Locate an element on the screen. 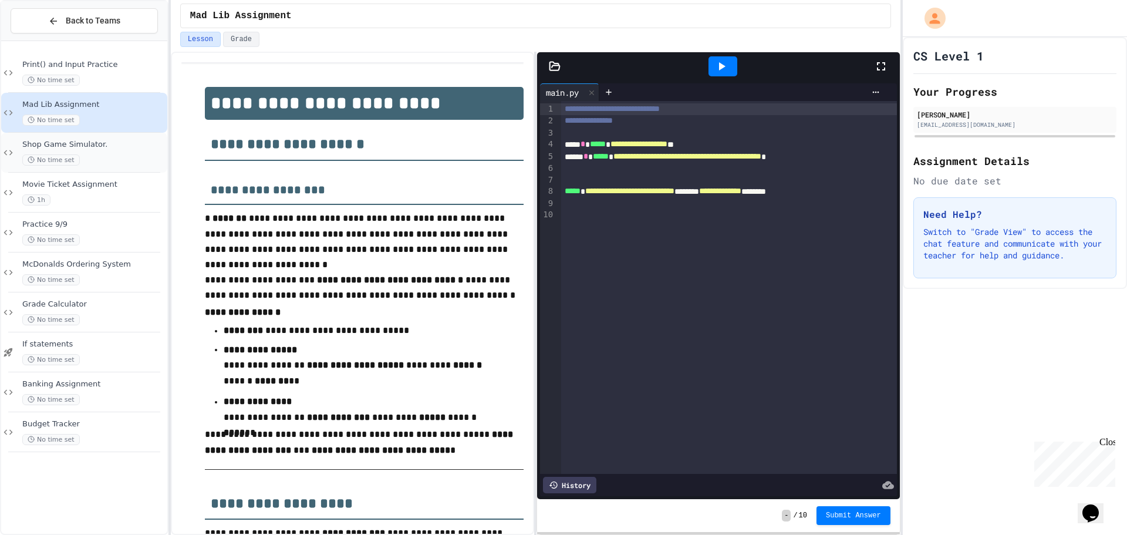  div: History is located at coordinates (570, 485).